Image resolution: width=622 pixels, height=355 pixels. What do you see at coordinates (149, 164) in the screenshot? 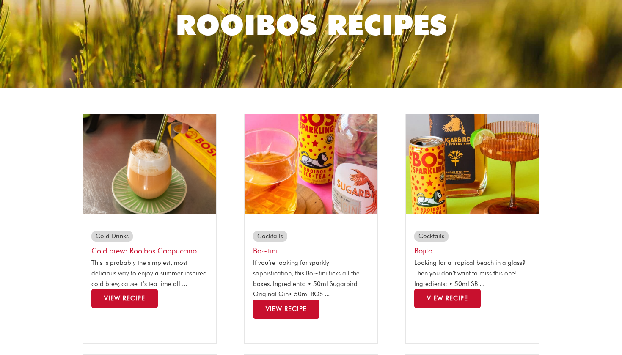
I see `img: bospresso capsule cold brew 4jpg` at bounding box center [149, 164].